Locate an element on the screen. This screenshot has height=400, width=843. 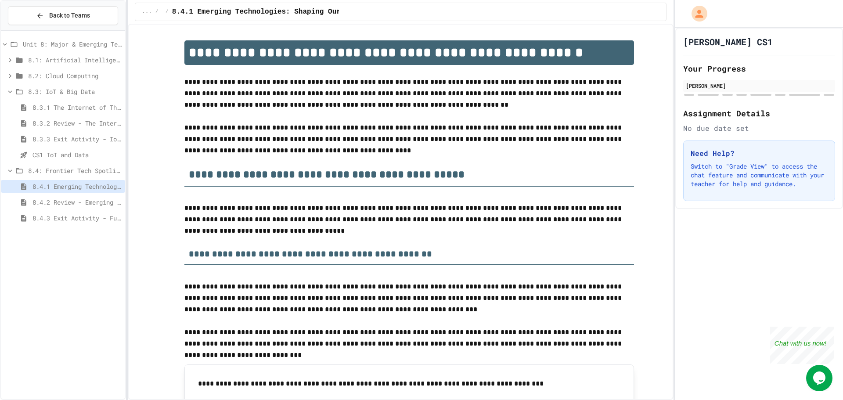
span: 8.3.3 Exit Activity - IoT Data Detective Challenge is located at coordinates (77, 139).